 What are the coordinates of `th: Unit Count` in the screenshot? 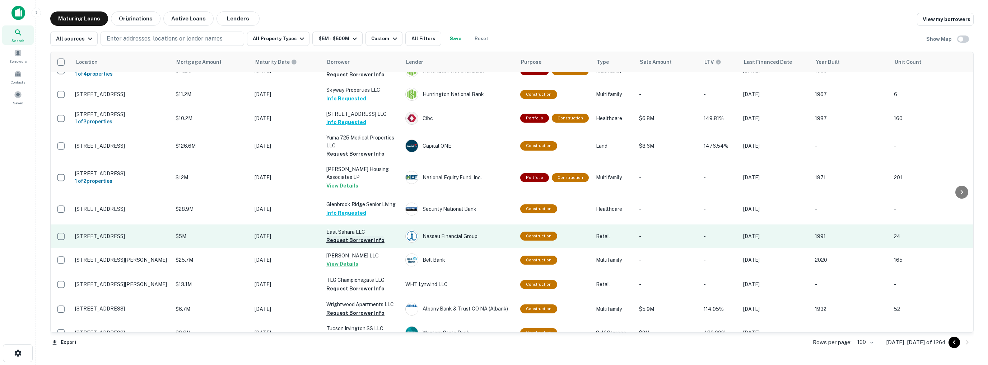 It's located at (930, 62).